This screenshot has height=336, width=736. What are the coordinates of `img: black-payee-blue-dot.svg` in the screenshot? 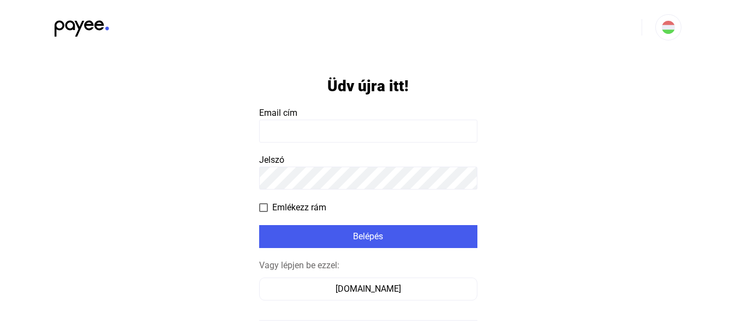 It's located at (82, 25).